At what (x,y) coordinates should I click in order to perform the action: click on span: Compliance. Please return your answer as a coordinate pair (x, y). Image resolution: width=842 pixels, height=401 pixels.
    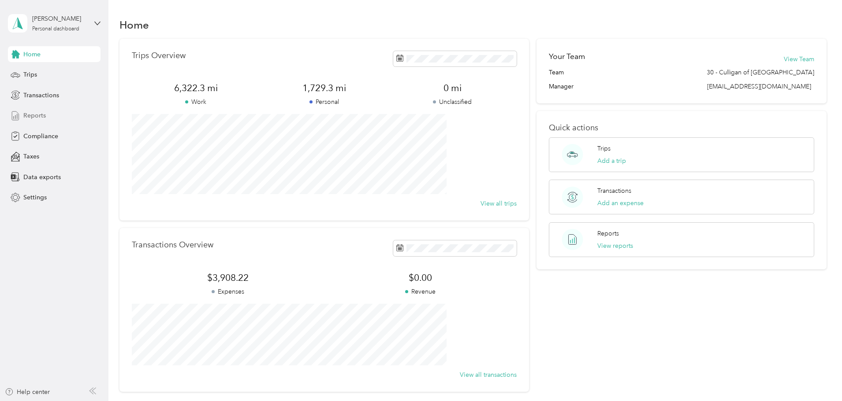
    Looking at the image, I should click on (41, 136).